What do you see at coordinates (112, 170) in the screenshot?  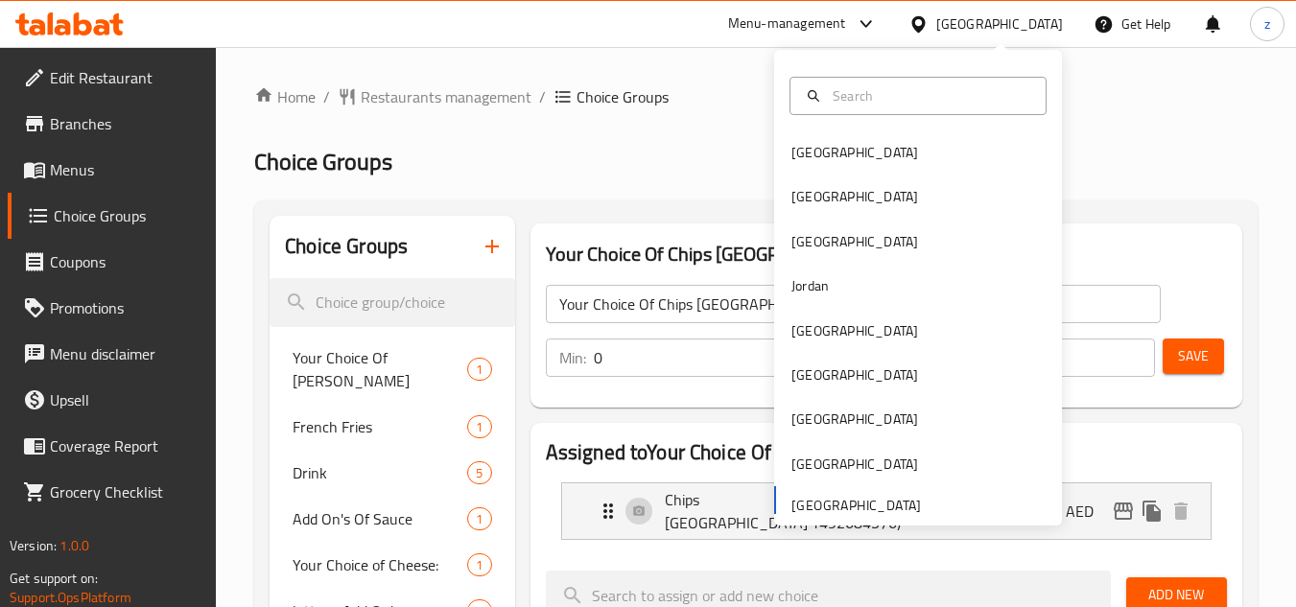 I see `a: Menus` at bounding box center [112, 170].